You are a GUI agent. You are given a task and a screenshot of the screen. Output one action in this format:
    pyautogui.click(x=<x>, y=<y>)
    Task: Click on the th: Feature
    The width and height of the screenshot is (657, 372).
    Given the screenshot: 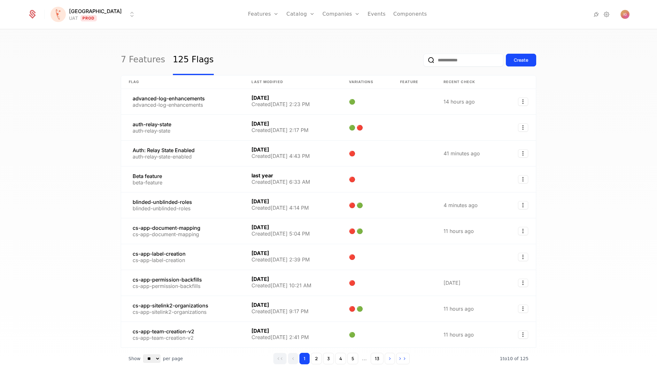 What is the action you would take?
    pyautogui.click(x=414, y=82)
    